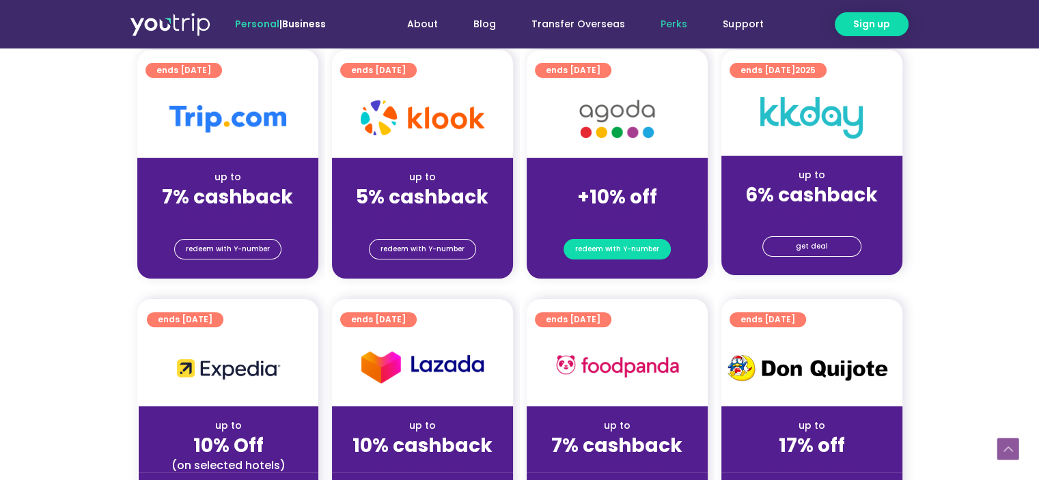  What do you see at coordinates (422, 197) in the screenshot?
I see `strong: 5% cashback` at bounding box center [422, 197].